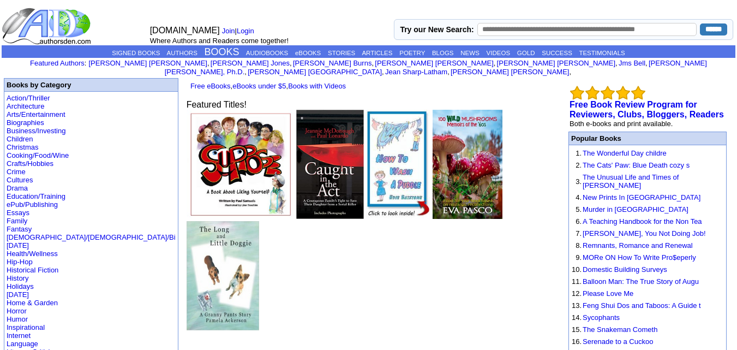 Image resolution: width=737 pixels, height=350 pixels. Describe the element at coordinates (32, 302) in the screenshot. I see `a: Home & Garden` at that location.